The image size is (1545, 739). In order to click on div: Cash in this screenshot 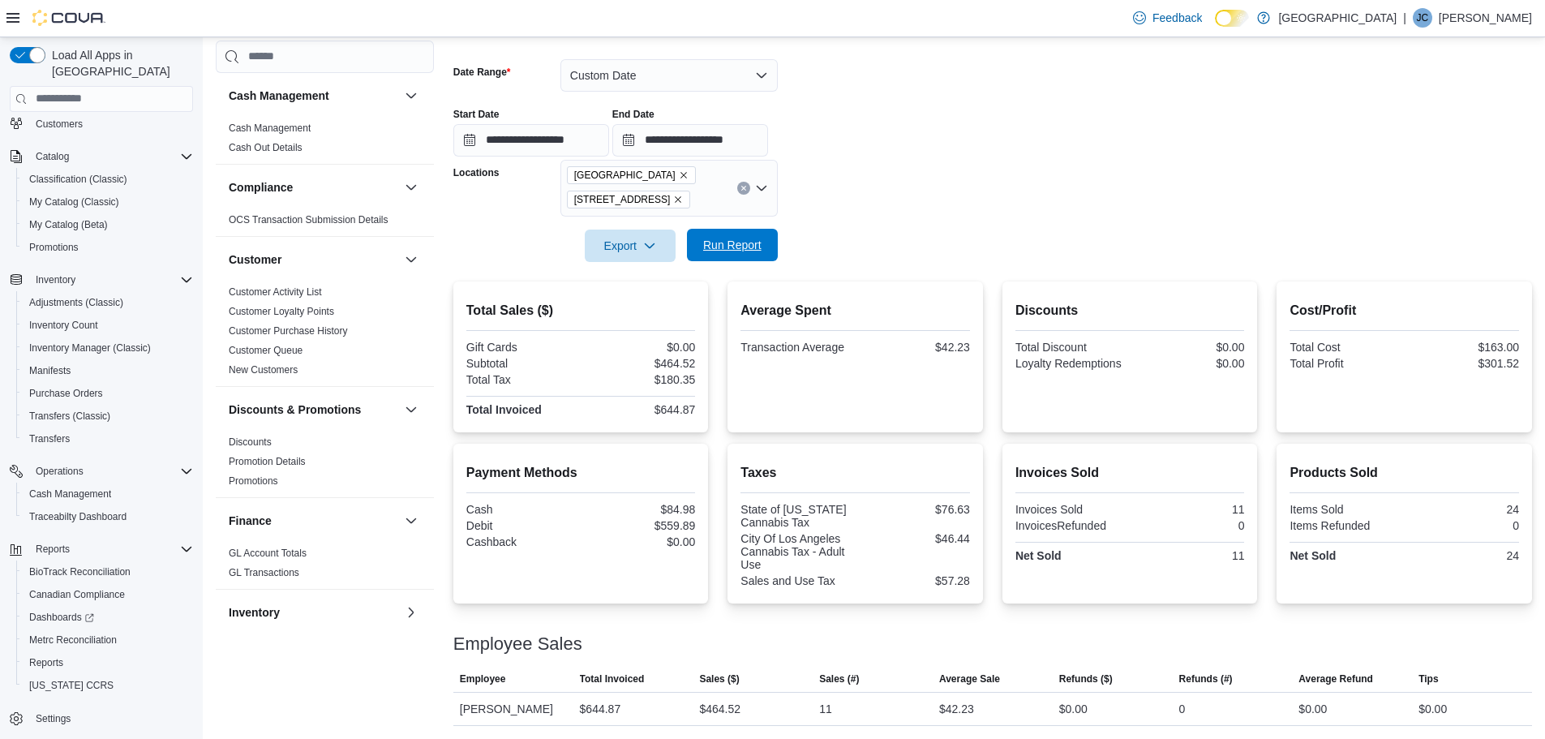, I will do `click(522, 509)`.